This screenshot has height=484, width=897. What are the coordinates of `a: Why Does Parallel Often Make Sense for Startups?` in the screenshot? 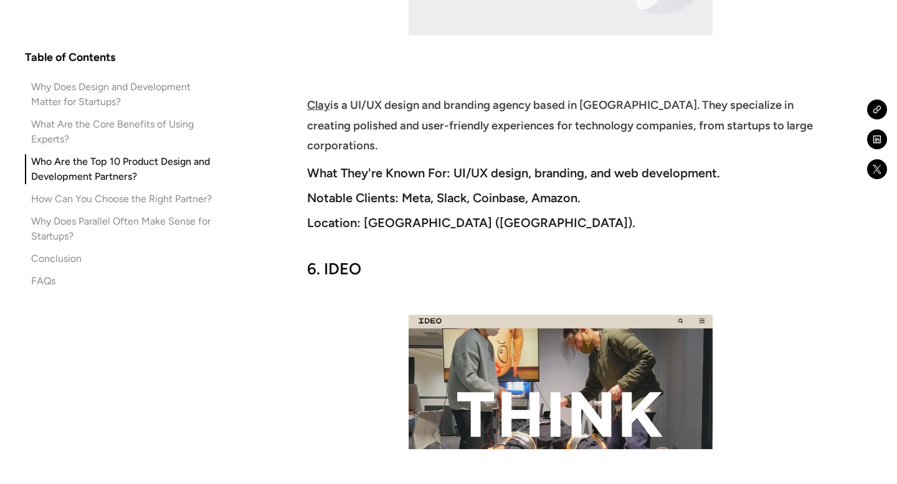 It's located at (123, 229).